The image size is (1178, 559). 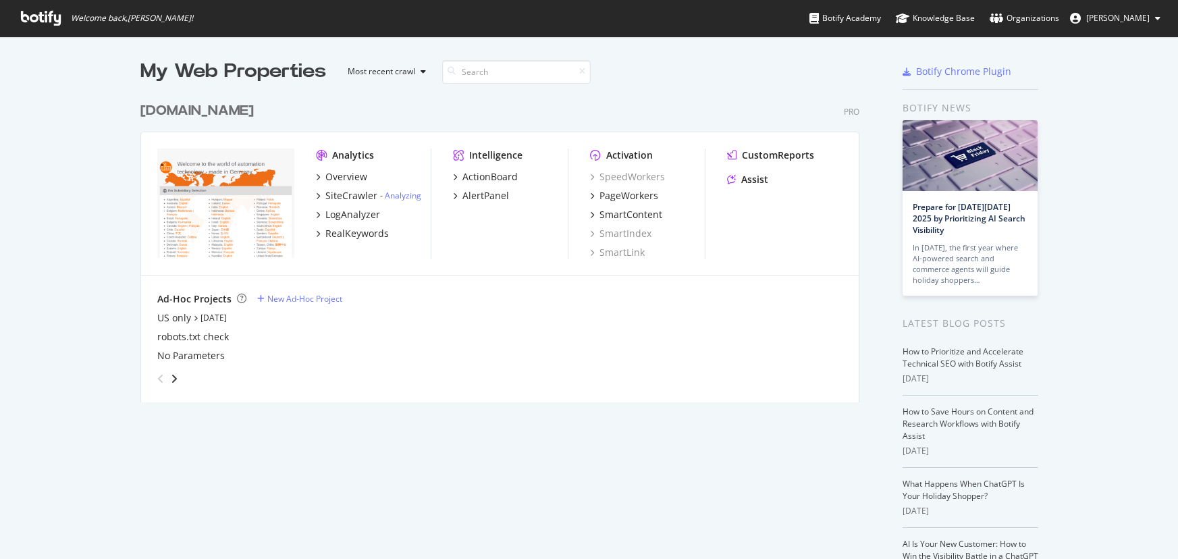 What do you see at coordinates (193, 337) in the screenshot?
I see `div: robots.txt check` at bounding box center [193, 337].